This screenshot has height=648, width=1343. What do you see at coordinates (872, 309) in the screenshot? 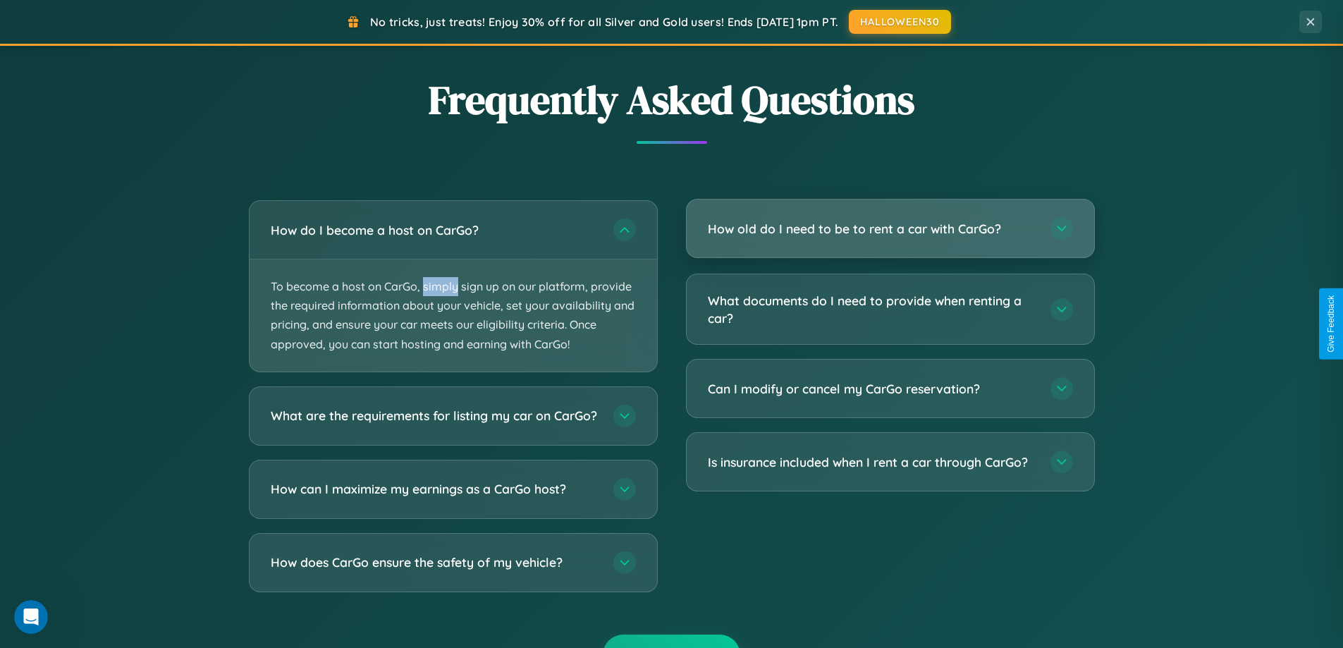
I see `h3: What documents do I need to provide when renting a car?` at bounding box center [872, 309].